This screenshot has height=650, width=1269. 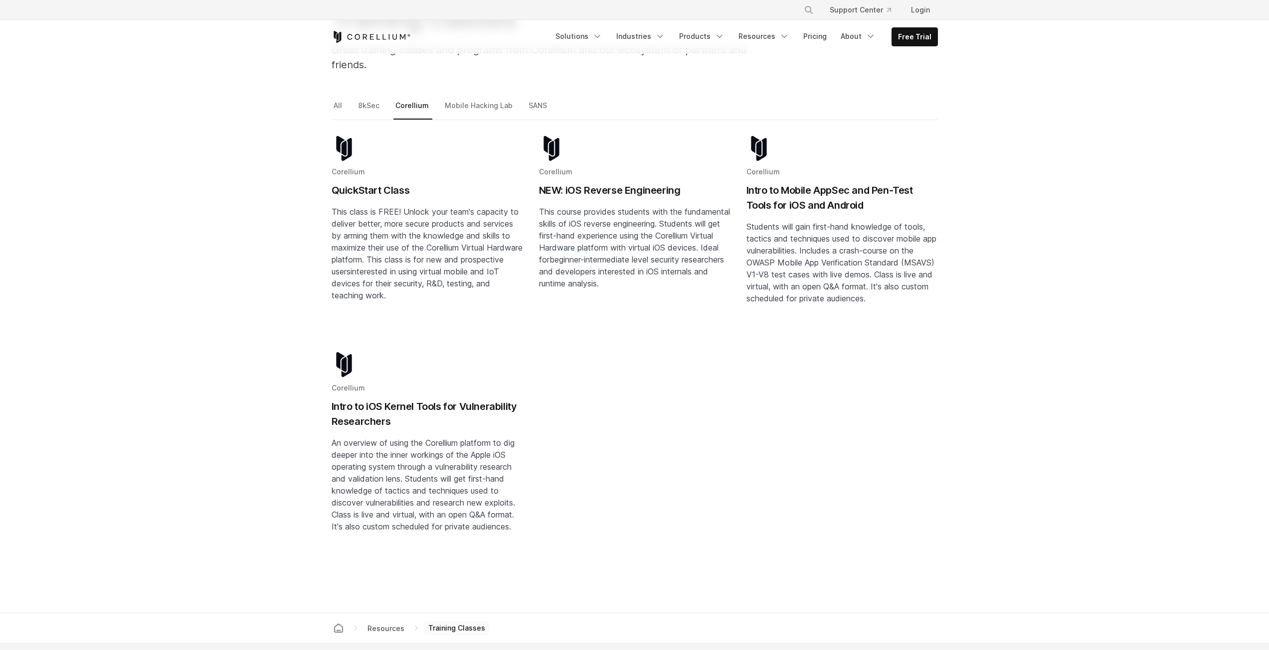 I want to click on h2: QuickStart Class, so click(x=427, y=190).